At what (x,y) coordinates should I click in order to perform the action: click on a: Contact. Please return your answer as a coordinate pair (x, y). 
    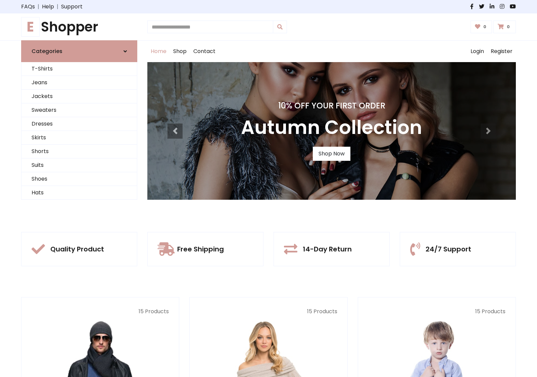
    Looking at the image, I should click on (204, 51).